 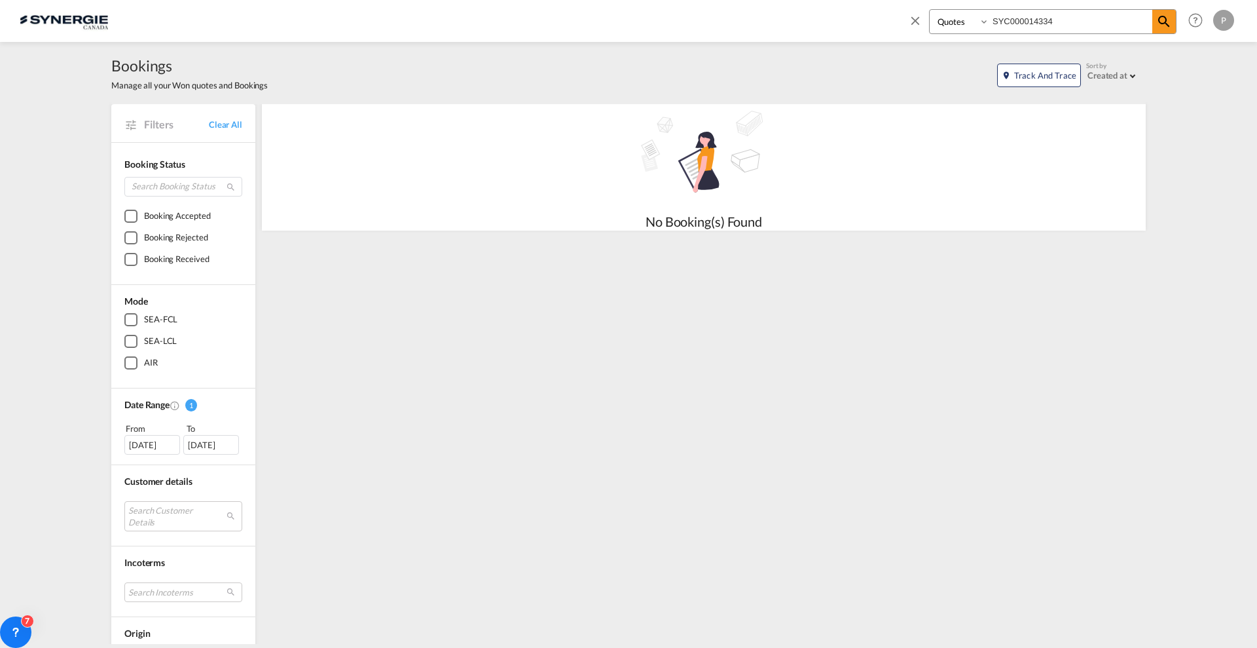 What do you see at coordinates (175, 405) in the screenshot?
I see `md-icon: Created On` at bounding box center [175, 405].